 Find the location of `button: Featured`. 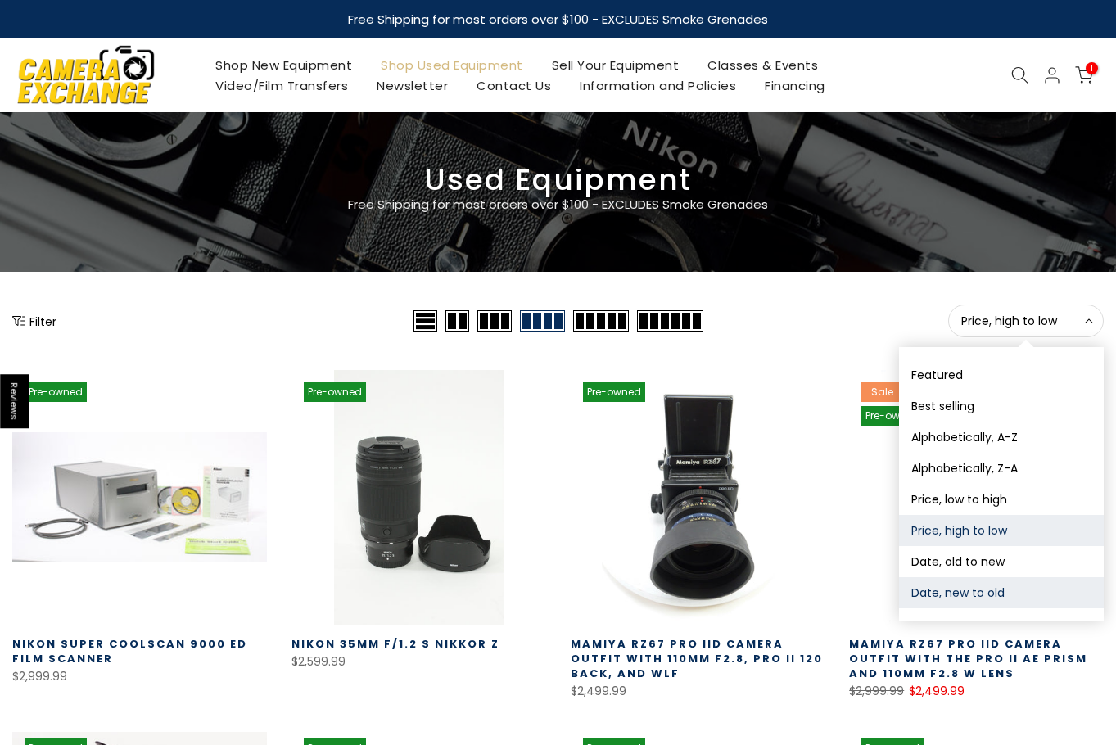

button: Featured is located at coordinates (1001, 375).